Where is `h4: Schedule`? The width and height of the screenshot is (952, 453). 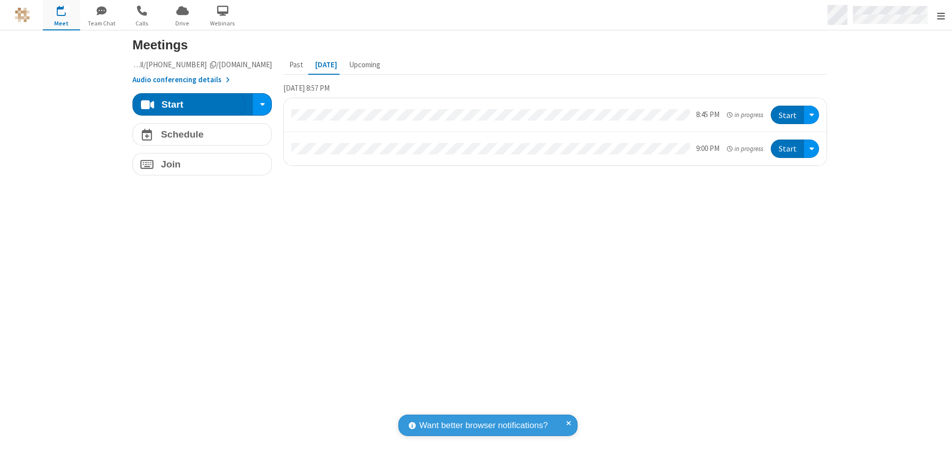 h4: Schedule is located at coordinates (182, 134).